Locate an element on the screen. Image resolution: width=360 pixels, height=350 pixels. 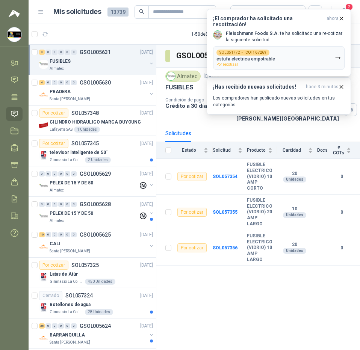
div: Solicitudes is located at coordinates (178, 133).